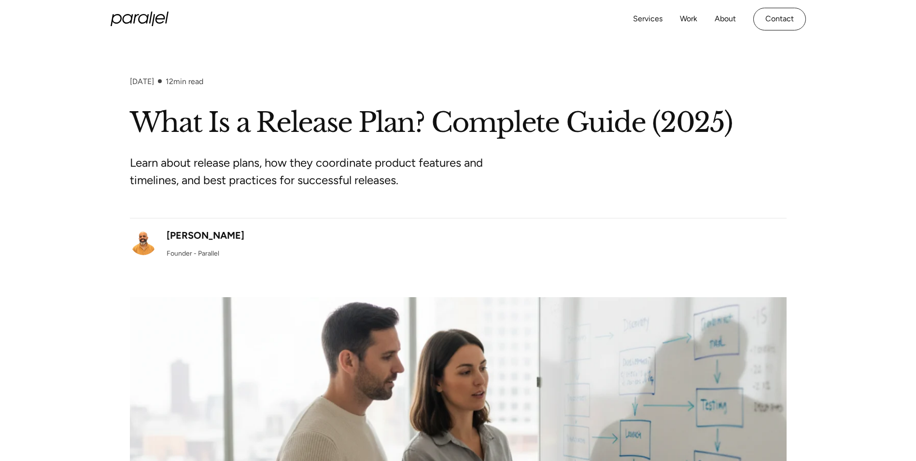 This screenshot has width=916, height=461. I want to click on div: Founder - Parallel, so click(193, 253).